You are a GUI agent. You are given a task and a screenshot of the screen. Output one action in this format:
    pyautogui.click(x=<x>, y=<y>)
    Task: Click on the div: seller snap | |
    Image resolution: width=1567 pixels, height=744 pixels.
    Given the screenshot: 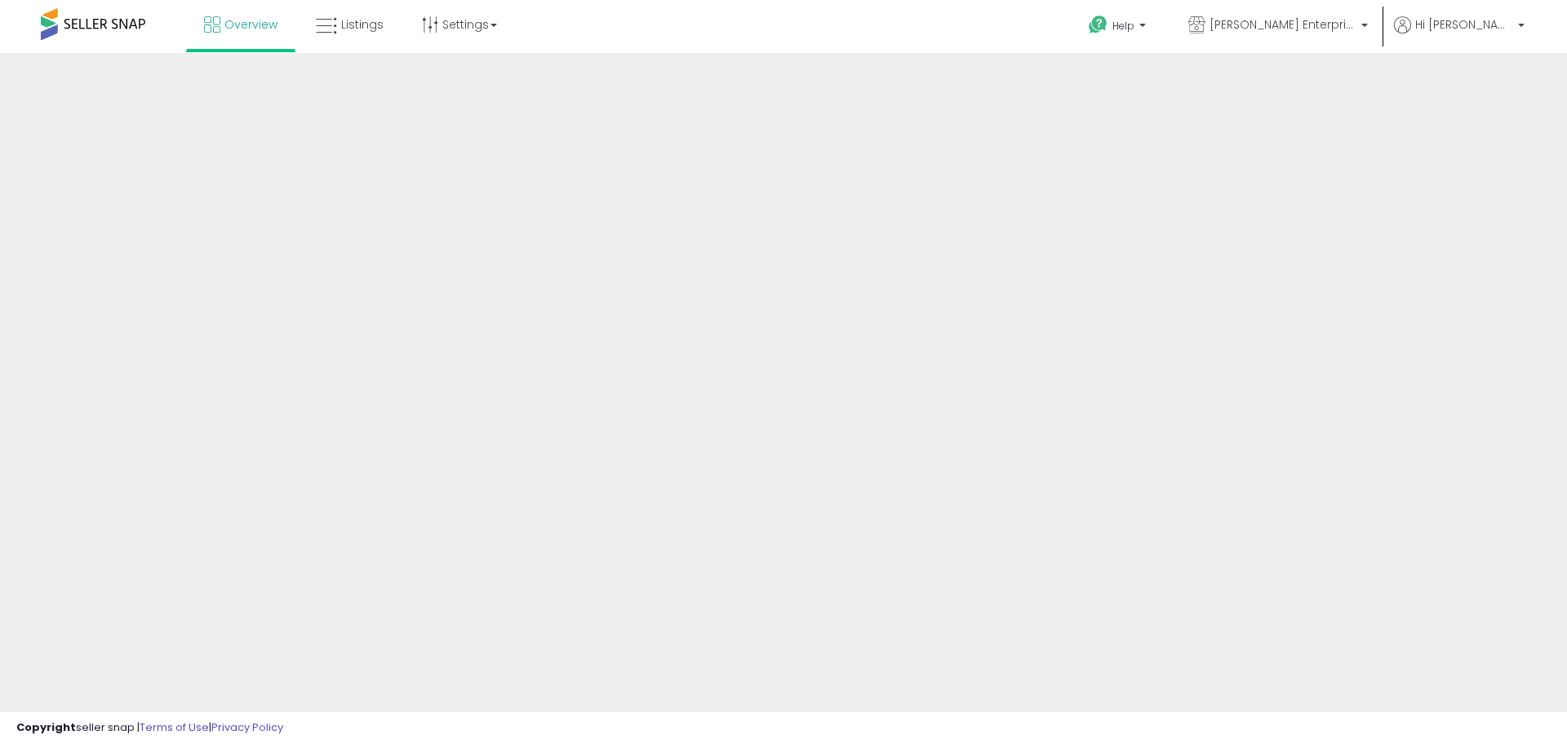 What is the action you would take?
    pyautogui.click(x=149, y=727)
    